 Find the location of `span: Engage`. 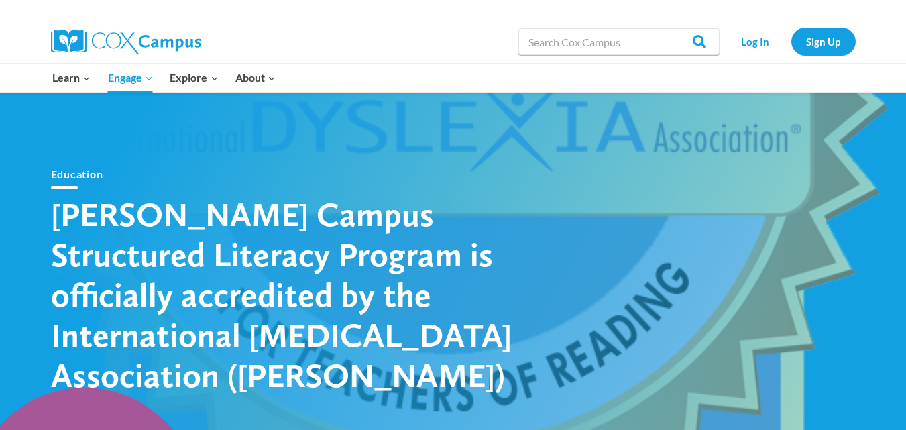

span: Engage is located at coordinates (130, 78).